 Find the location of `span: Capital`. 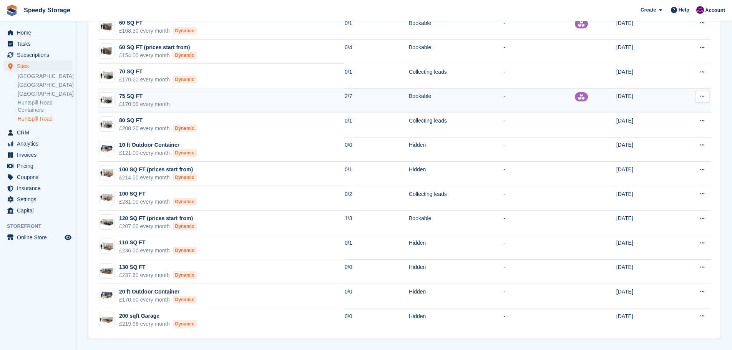

span: Capital is located at coordinates (40, 211).